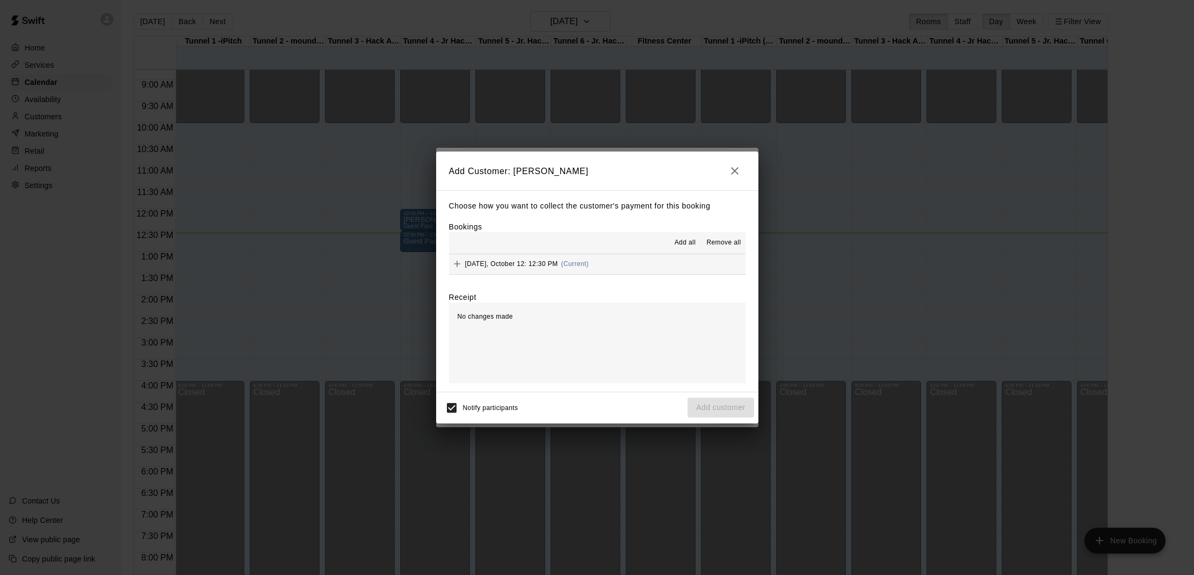 The image size is (1194, 575). I want to click on span: (Current), so click(575, 264).